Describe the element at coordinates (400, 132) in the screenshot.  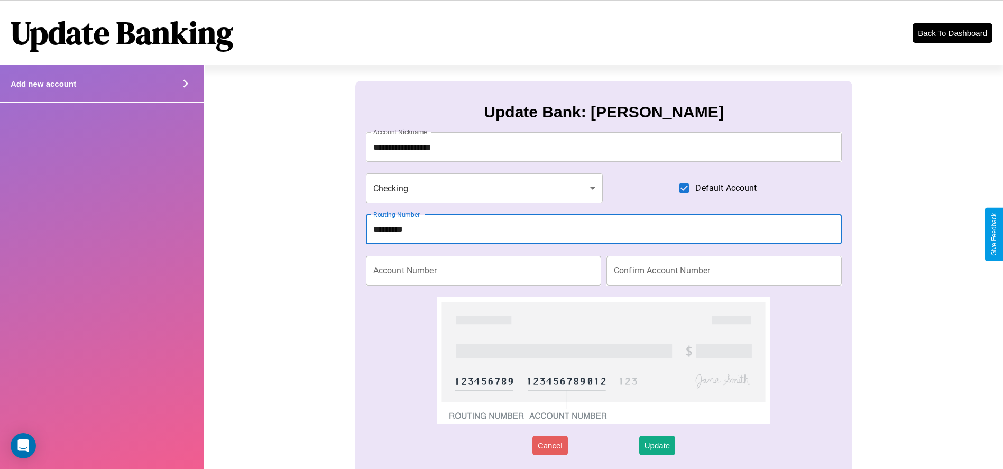
I see `label: Account Nickname` at that location.